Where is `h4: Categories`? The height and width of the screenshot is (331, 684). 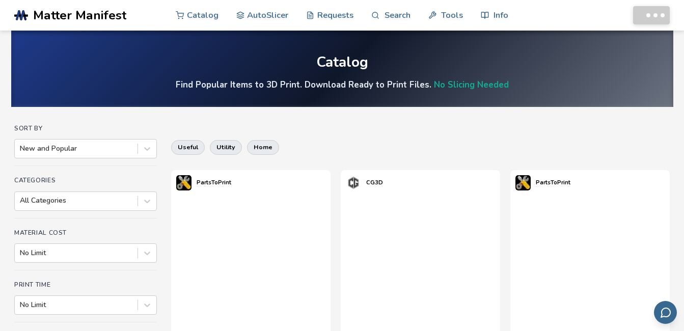 h4: Categories is located at coordinates (86, 180).